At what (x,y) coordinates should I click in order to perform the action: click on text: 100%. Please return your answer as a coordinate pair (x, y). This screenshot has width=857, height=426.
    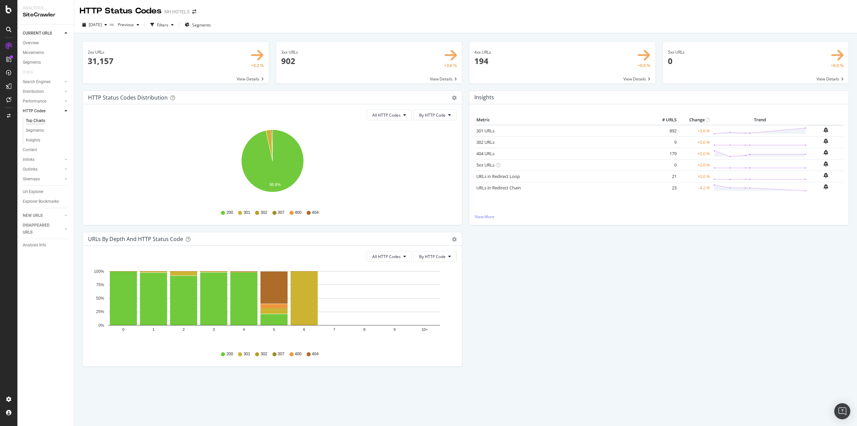
    Looking at the image, I should click on (99, 271).